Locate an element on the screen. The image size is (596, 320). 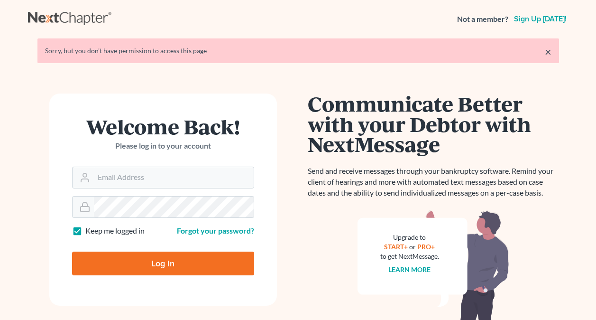
label: Keep me logged in is located at coordinates (115, 230).